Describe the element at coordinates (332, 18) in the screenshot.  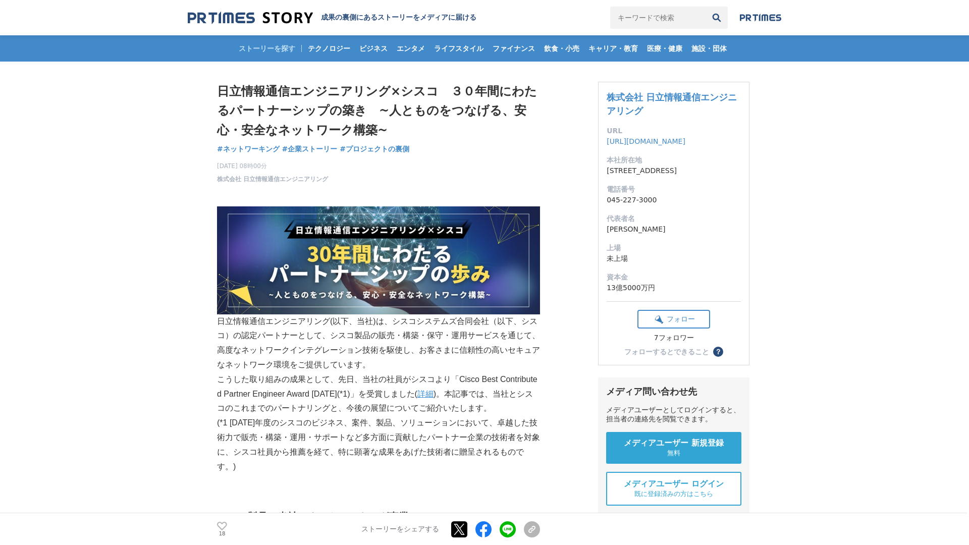
I see `a: 成果の裏側にあるストーリーをメディアに届ける 成果の裏側にあるストーリーをメディアに届ける` at that location.